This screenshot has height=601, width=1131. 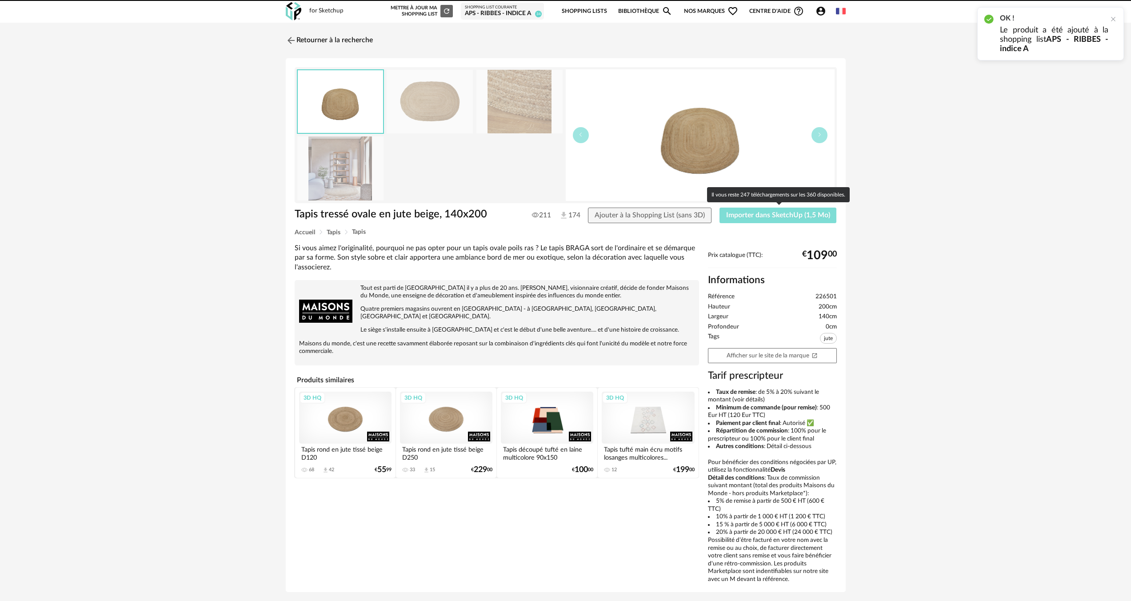 What do you see at coordinates (773, 412) in the screenshot?
I see `li: : 500 Eur HT (120 Eur TTC)` at bounding box center [773, 412].